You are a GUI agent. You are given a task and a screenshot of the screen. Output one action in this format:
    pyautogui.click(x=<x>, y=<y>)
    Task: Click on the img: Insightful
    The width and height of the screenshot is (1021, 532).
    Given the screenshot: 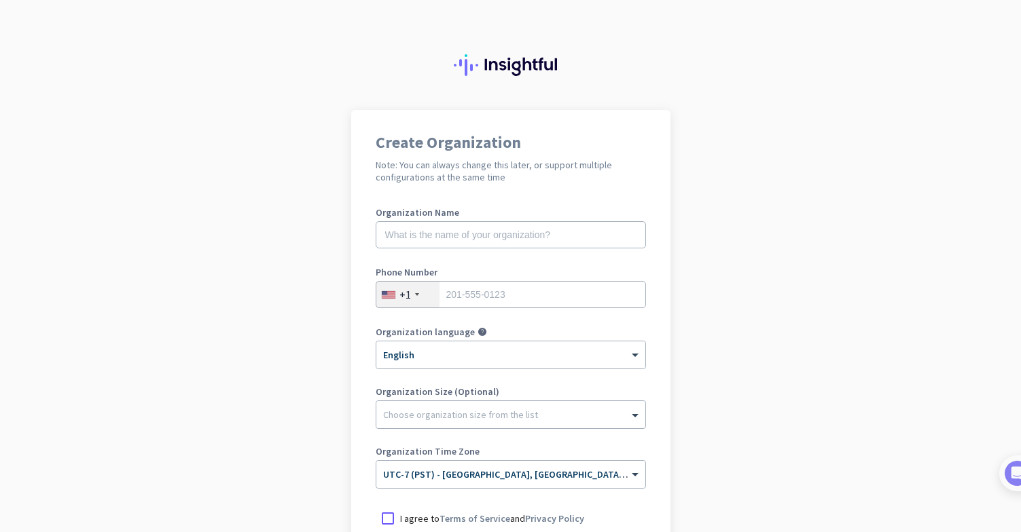 What is the action you would take?
    pyautogui.click(x=511, y=65)
    